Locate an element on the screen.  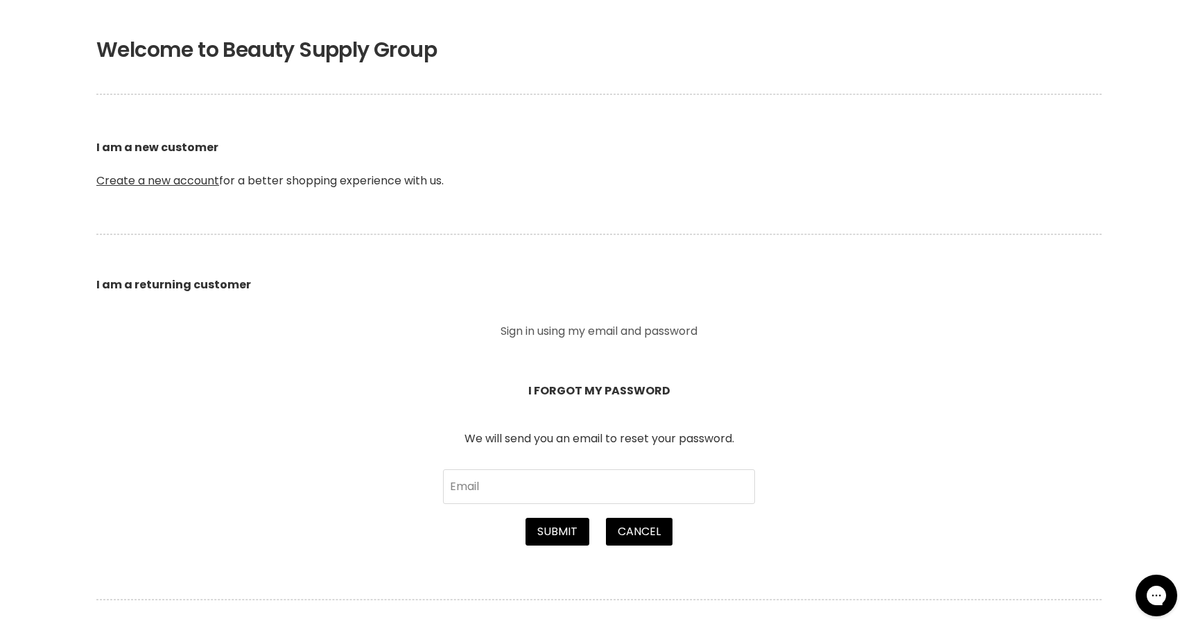
a: Create a new account is located at coordinates (157, 180).